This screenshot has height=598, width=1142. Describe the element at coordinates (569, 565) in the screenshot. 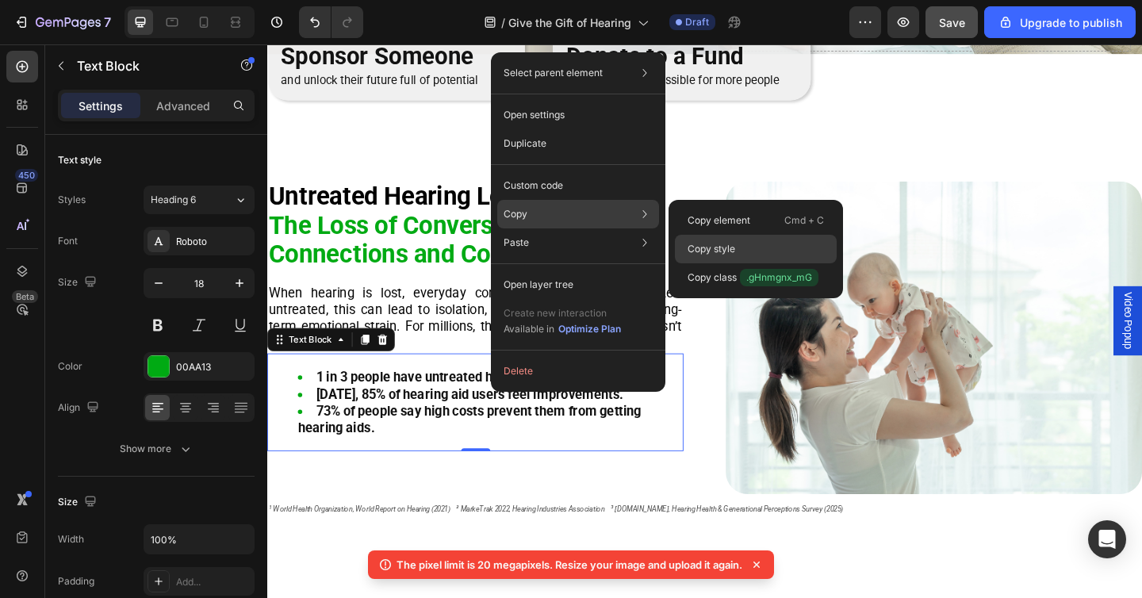

I see `p: The pixel limit is 20 megapixels. Resize your image and upload it again.` at that location.